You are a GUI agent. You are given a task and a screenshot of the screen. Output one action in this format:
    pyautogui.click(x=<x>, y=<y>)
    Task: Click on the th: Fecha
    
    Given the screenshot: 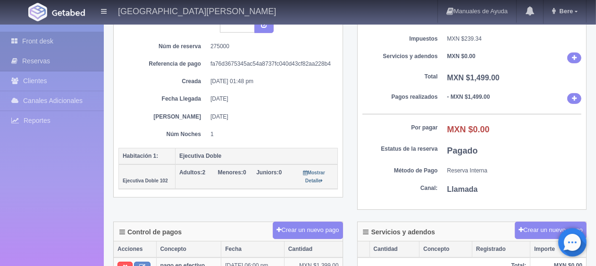 What is the action you would take?
    pyautogui.click(x=253, y=249)
    